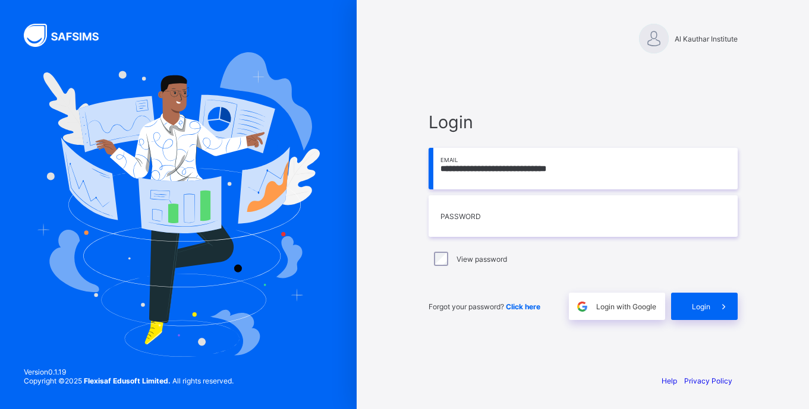 The height and width of the screenshot is (409, 809). What do you see at coordinates (523, 307) in the screenshot?
I see `span: Click here` at bounding box center [523, 307].